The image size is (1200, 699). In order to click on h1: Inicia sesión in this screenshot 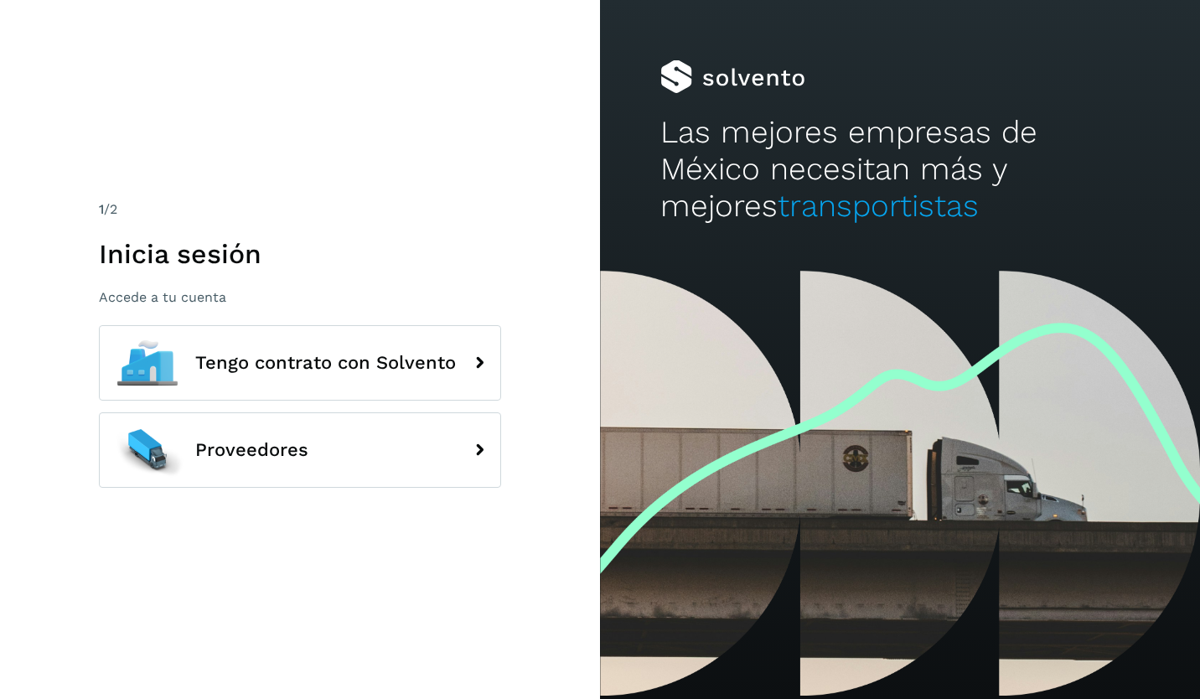, I will do `click(300, 254)`.